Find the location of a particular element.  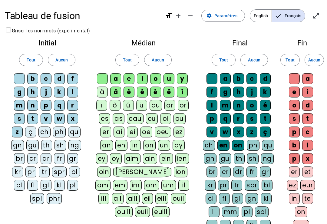

div: oi is located at coordinates (166, 119).